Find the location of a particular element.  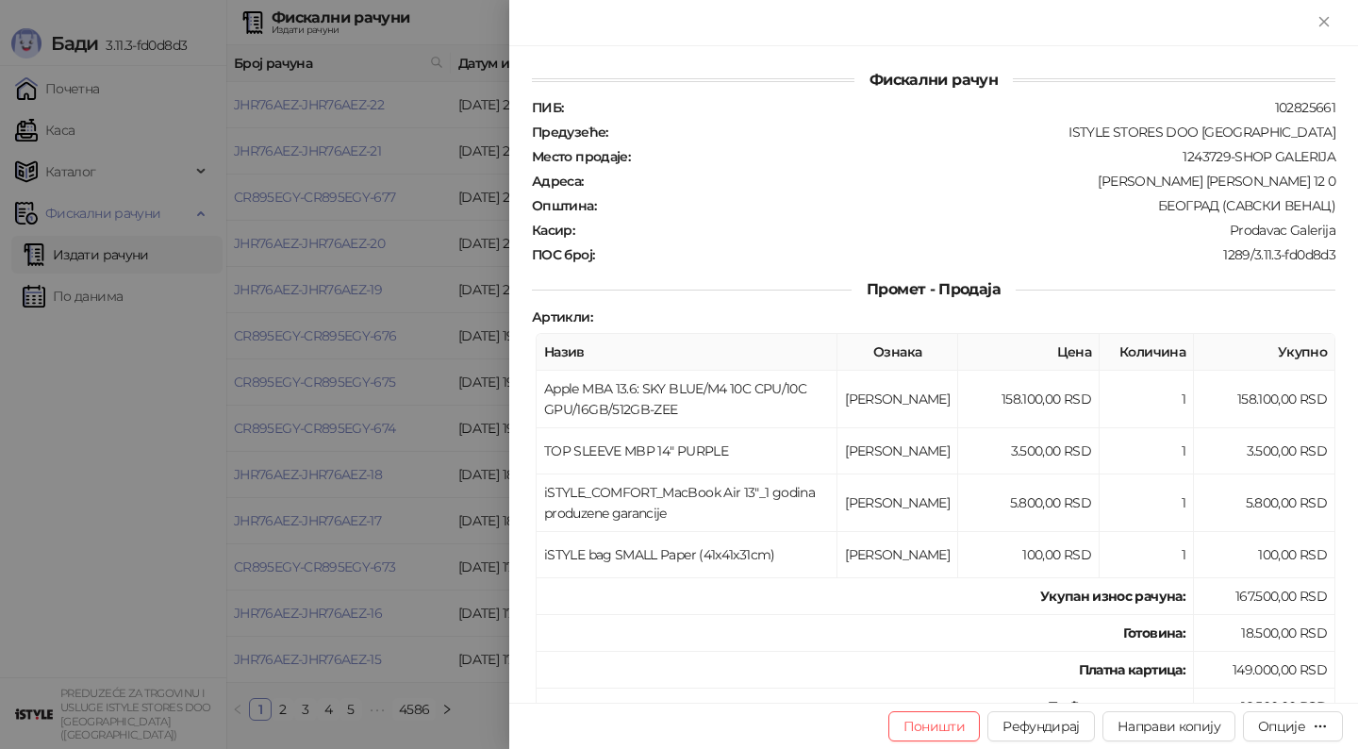

strong: Укупан износ рачуна : is located at coordinates (1113, 596).